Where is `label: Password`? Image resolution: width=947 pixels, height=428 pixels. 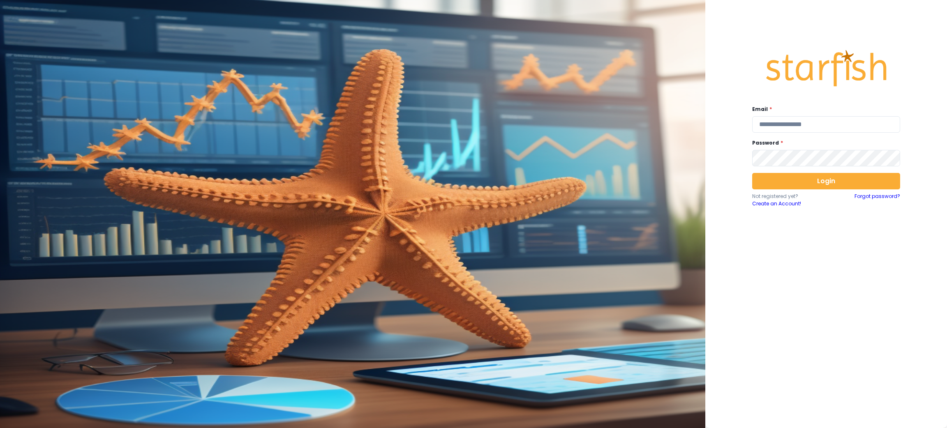
label: Password is located at coordinates (824, 143).